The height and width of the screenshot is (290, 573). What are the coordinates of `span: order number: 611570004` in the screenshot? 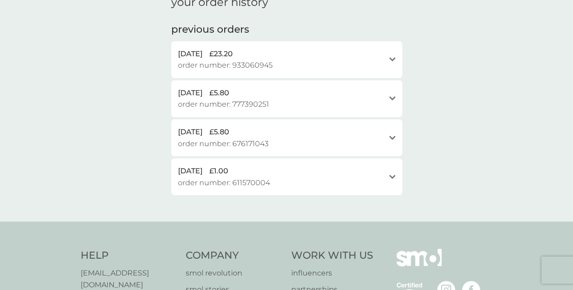 It's located at (224, 183).